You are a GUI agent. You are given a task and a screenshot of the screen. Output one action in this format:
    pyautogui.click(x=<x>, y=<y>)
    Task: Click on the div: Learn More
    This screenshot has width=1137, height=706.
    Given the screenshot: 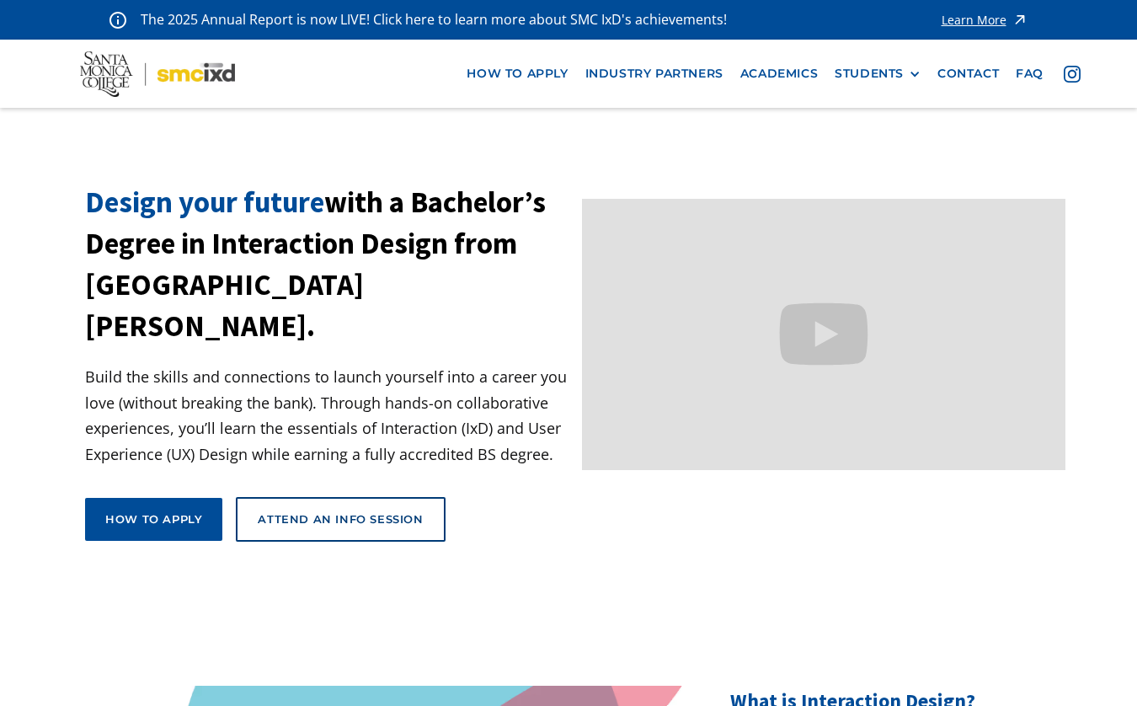 What is the action you would take?
    pyautogui.click(x=973, y=20)
    